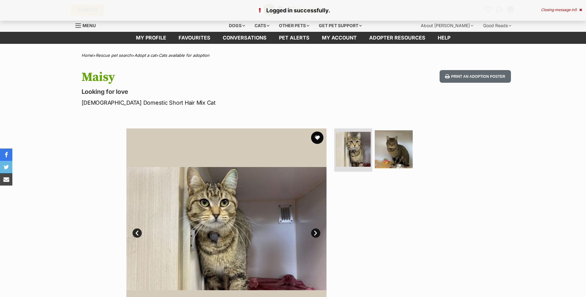 The image size is (586, 297). What do you see at coordinates (212, 77) in the screenshot?
I see `h1: Maisy` at bounding box center [212, 77].